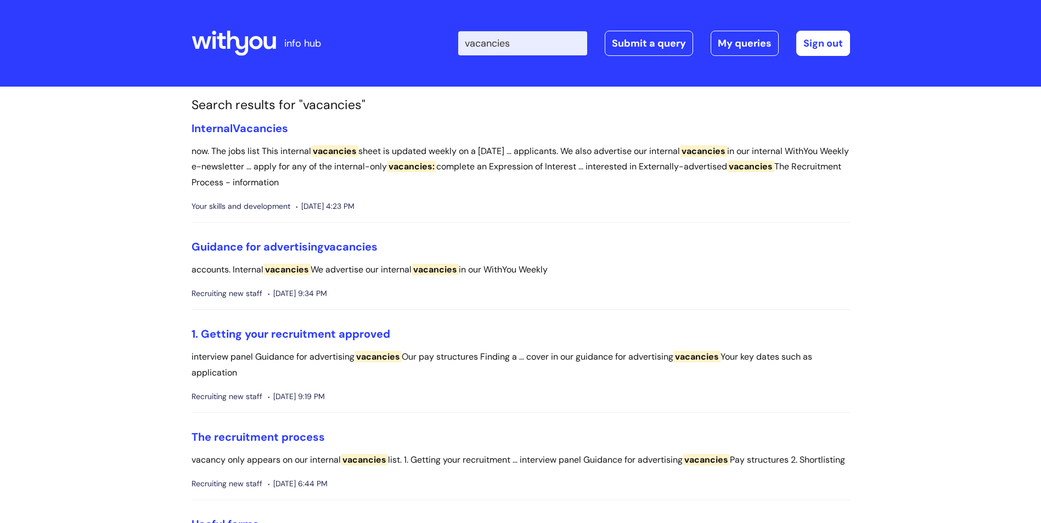  What do you see at coordinates (521, 460) in the screenshot?
I see `p: vacancy only appears on our internal list. 1. Getting your recruitment ... interview panel Guidan...` at bounding box center [521, 460].